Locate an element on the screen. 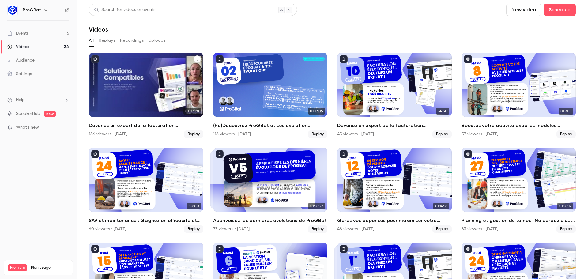  li: SAV et maintenance : Gagnez en efficacité et en satisfaction client is located at coordinates (146, 190).